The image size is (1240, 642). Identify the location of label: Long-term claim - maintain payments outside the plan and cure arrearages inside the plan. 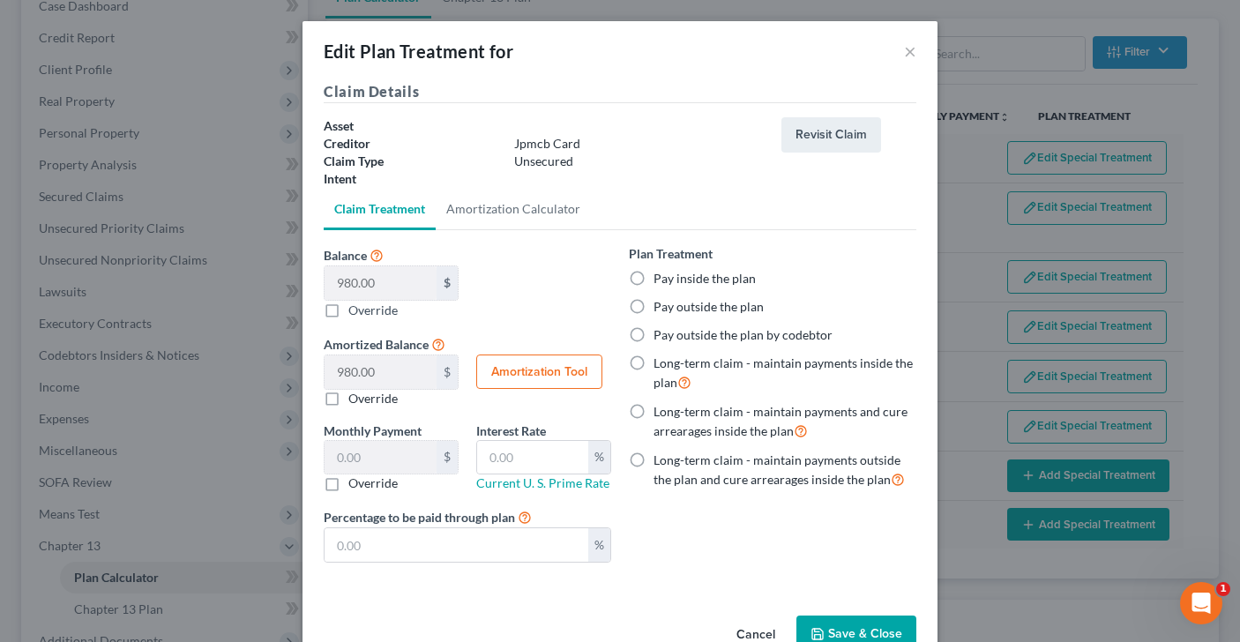
(785, 470).